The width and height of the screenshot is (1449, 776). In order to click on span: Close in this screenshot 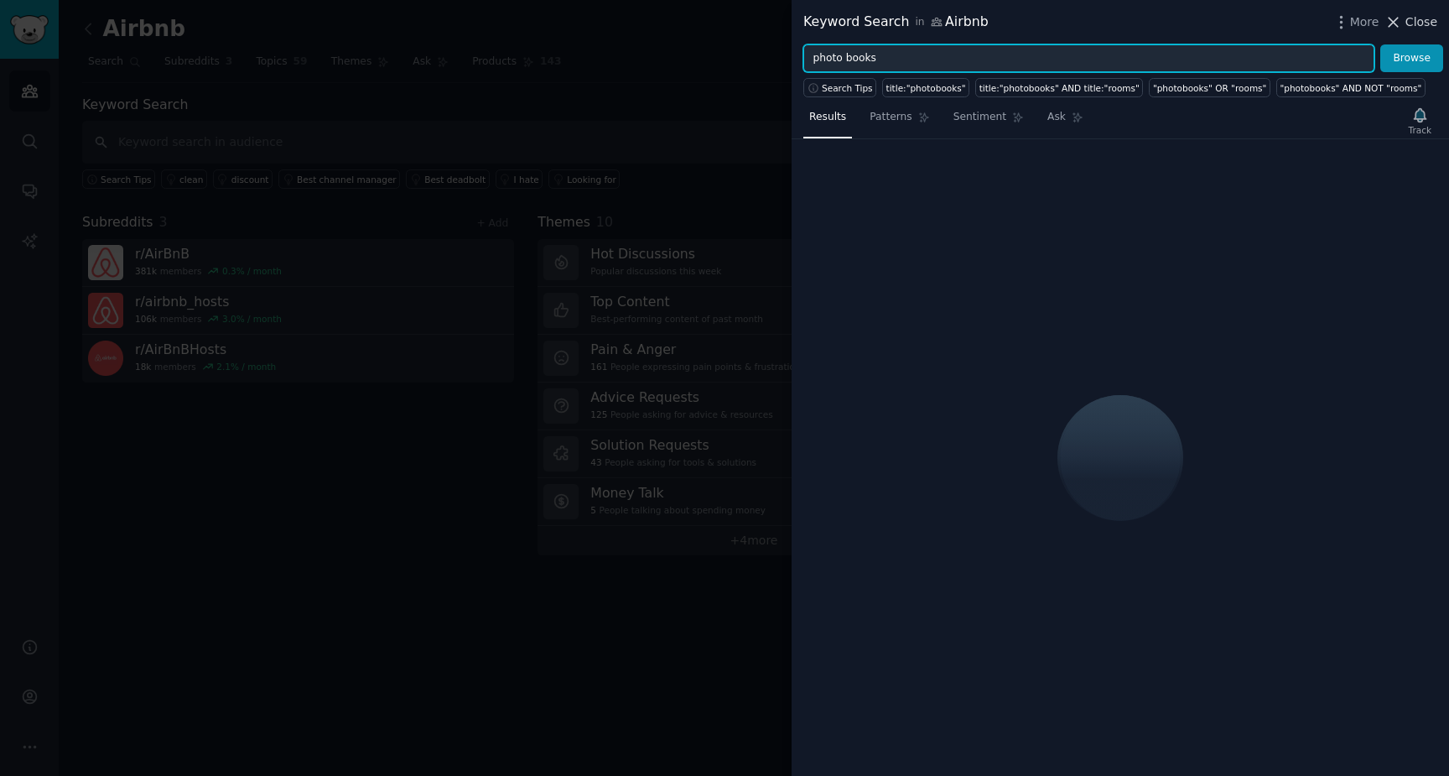, I will do `click(1421, 22)`.